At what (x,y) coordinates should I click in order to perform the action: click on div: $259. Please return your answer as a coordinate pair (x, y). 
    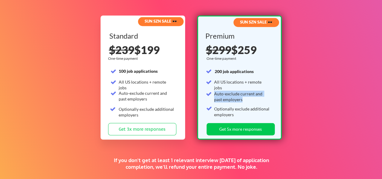
    Looking at the image, I should click on (240, 49).